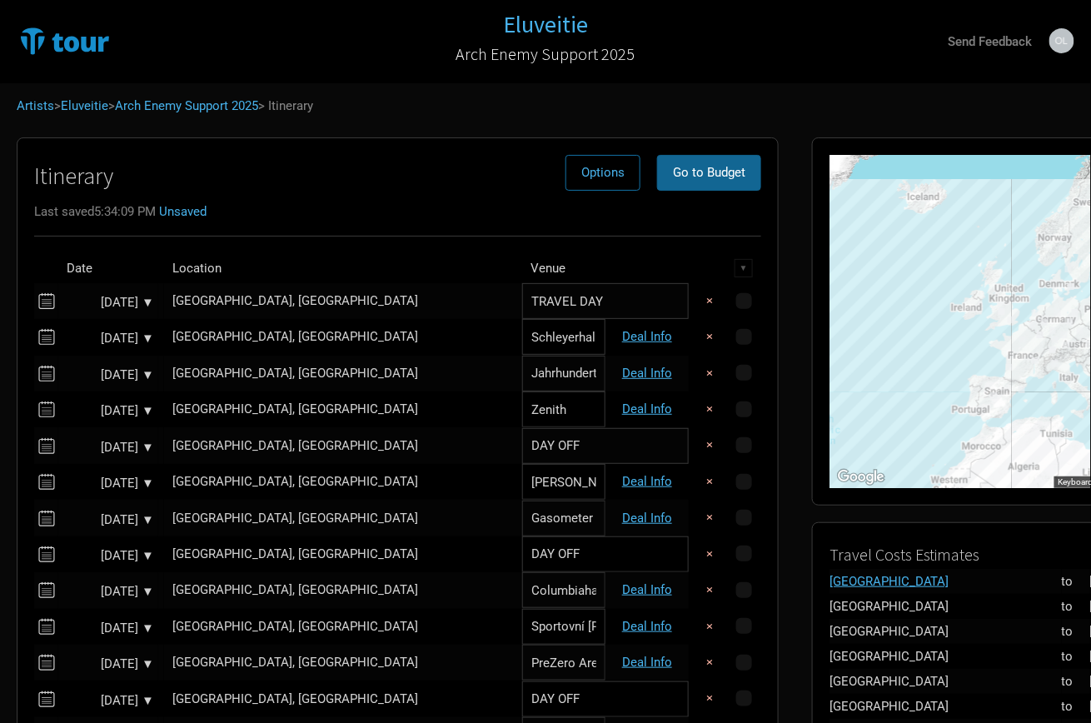  Describe the element at coordinates (1070, 321) in the screenshot. I see `div: Haus Auensee, Leipzig, Germany` at that location.